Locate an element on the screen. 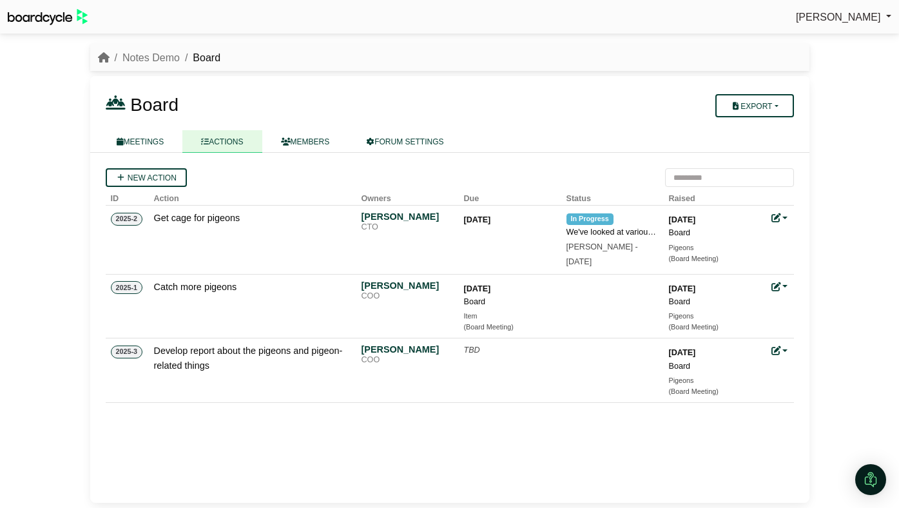 The height and width of the screenshot is (508, 899). span: 2025-1 is located at coordinates (127, 287).